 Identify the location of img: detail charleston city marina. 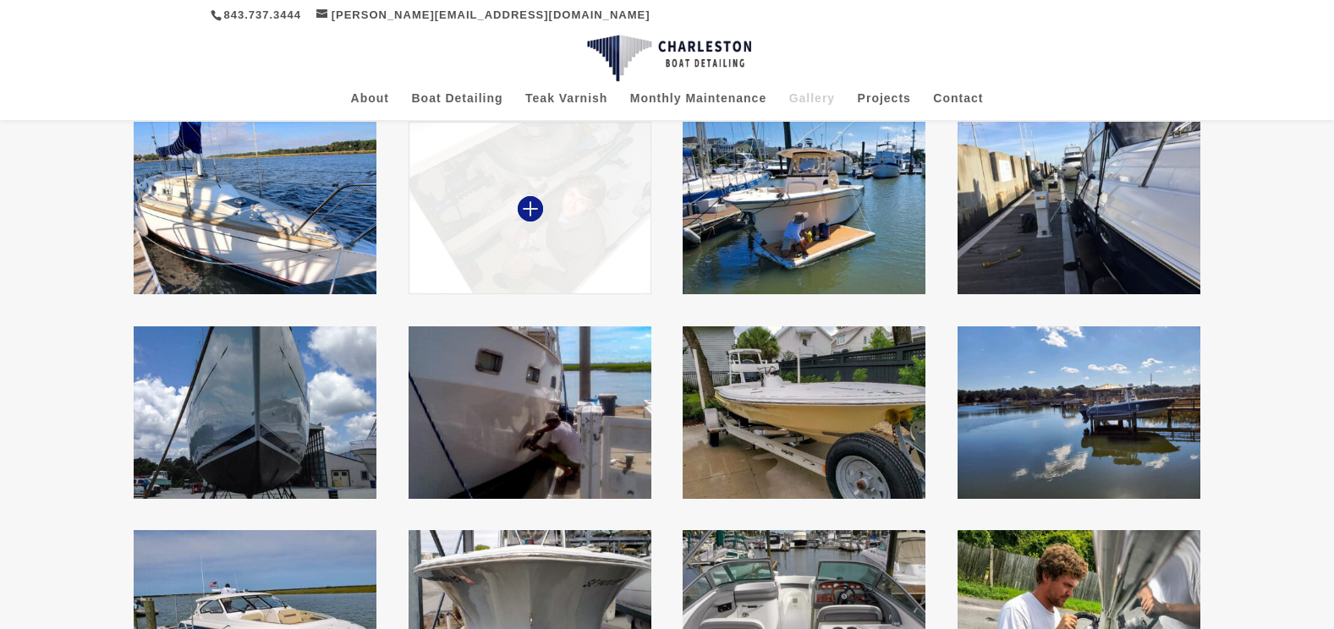
(1079, 208).